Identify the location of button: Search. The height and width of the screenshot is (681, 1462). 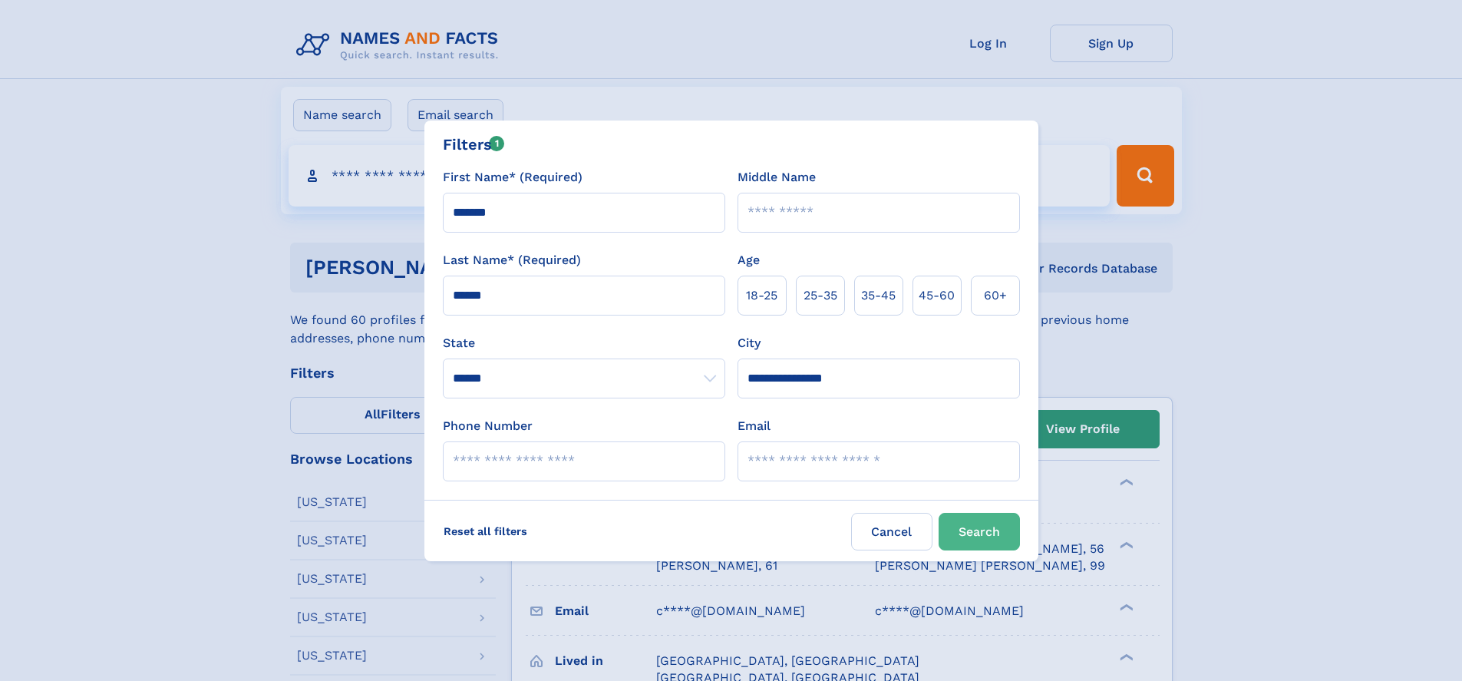
(979, 531).